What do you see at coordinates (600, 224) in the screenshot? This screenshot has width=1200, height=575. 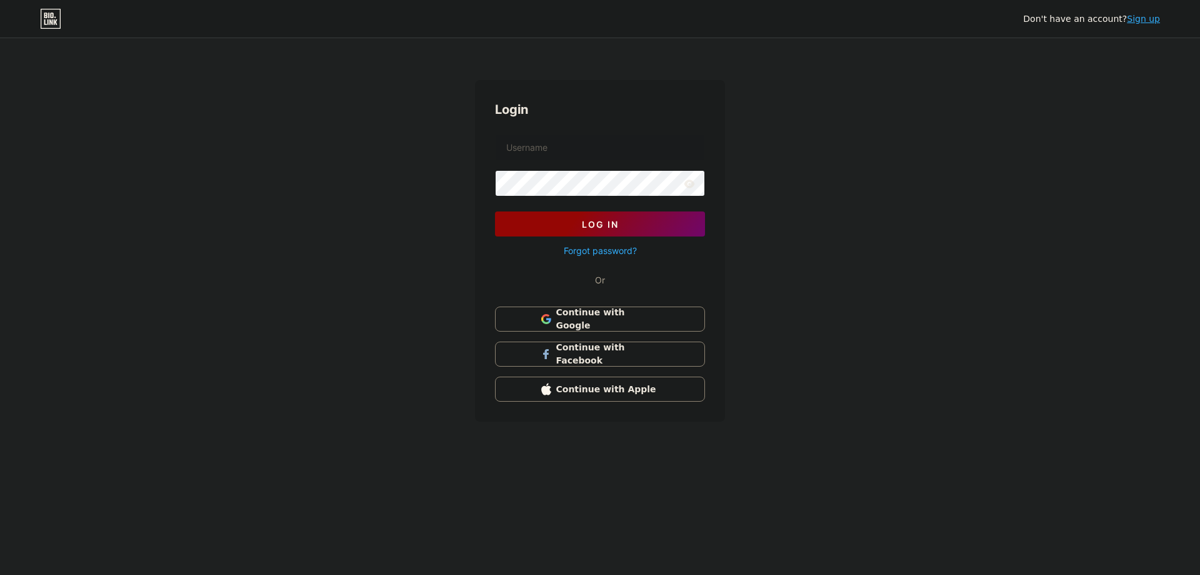 I see `span: Log In` at bounding box center [600, 224].